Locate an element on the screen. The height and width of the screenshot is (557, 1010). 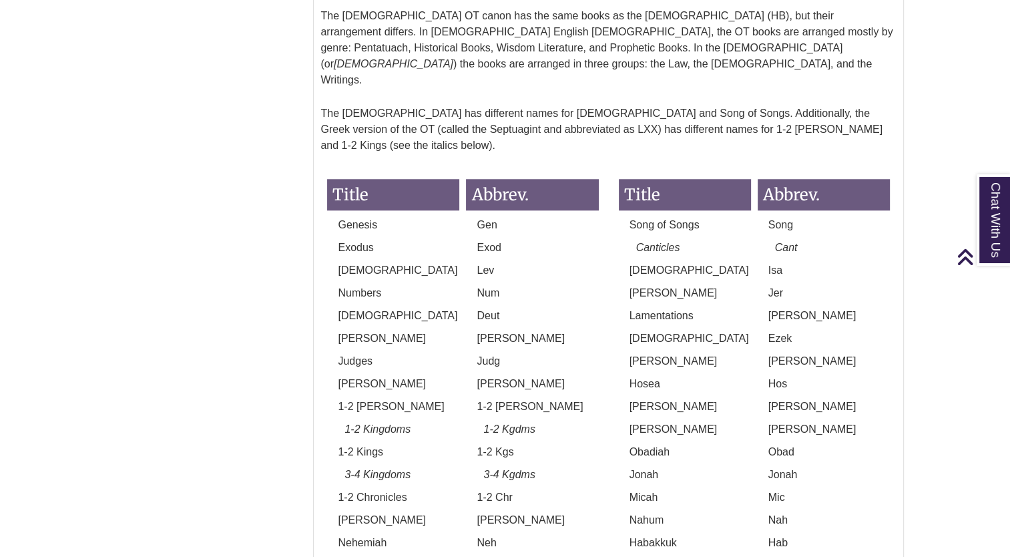
p: Song is located at coordinates (824, 225).